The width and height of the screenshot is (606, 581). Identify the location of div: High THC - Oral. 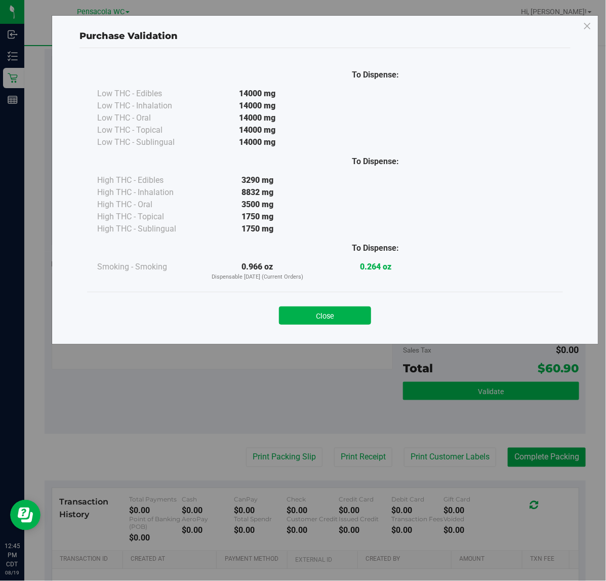
(148, 205).